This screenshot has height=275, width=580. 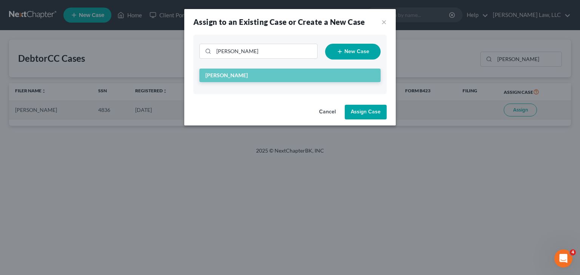 I want to click on button: Assign Case, so click(x=365, y=112).